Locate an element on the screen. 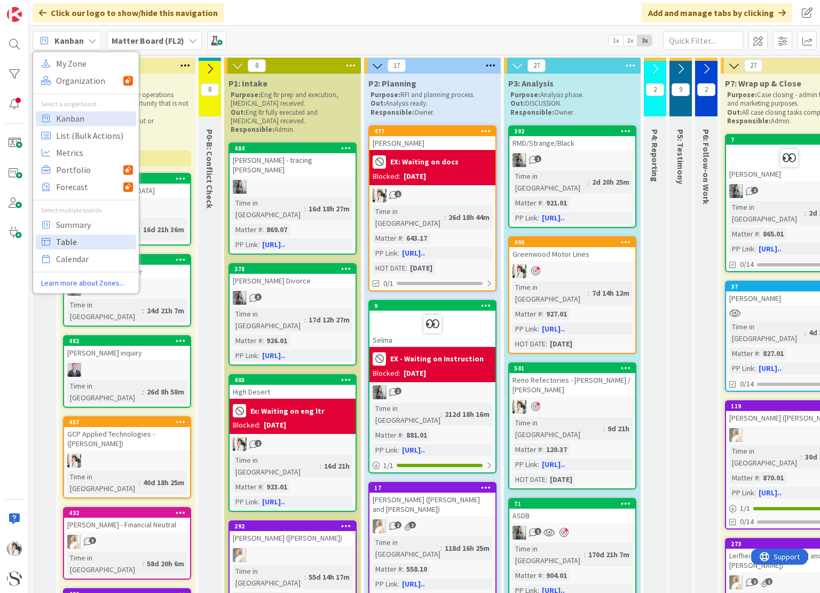  p: RFI and planning process. is located at coordinates (433, 95).